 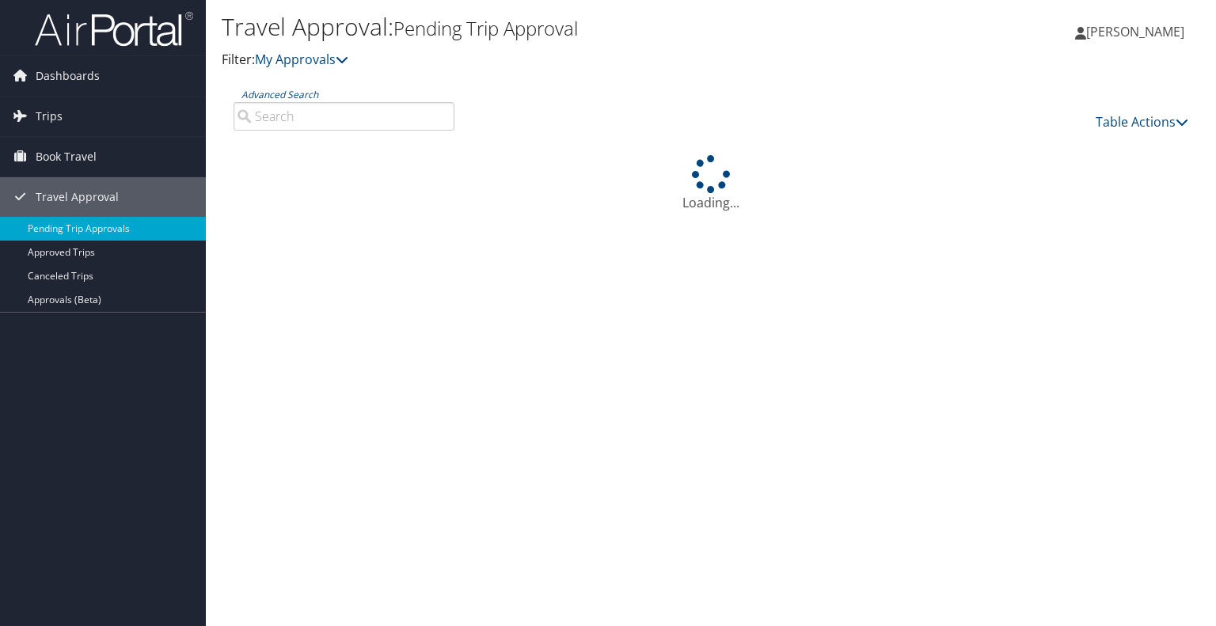 What do you see at coordinates (77, 197) in the screenshot?
I see `span: Travel Approval` at bounding box center [77, 197].